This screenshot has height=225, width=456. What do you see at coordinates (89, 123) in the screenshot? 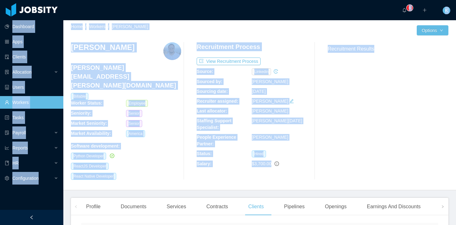
I see `b: Market Seniority:` at bounding box center [89, 123].